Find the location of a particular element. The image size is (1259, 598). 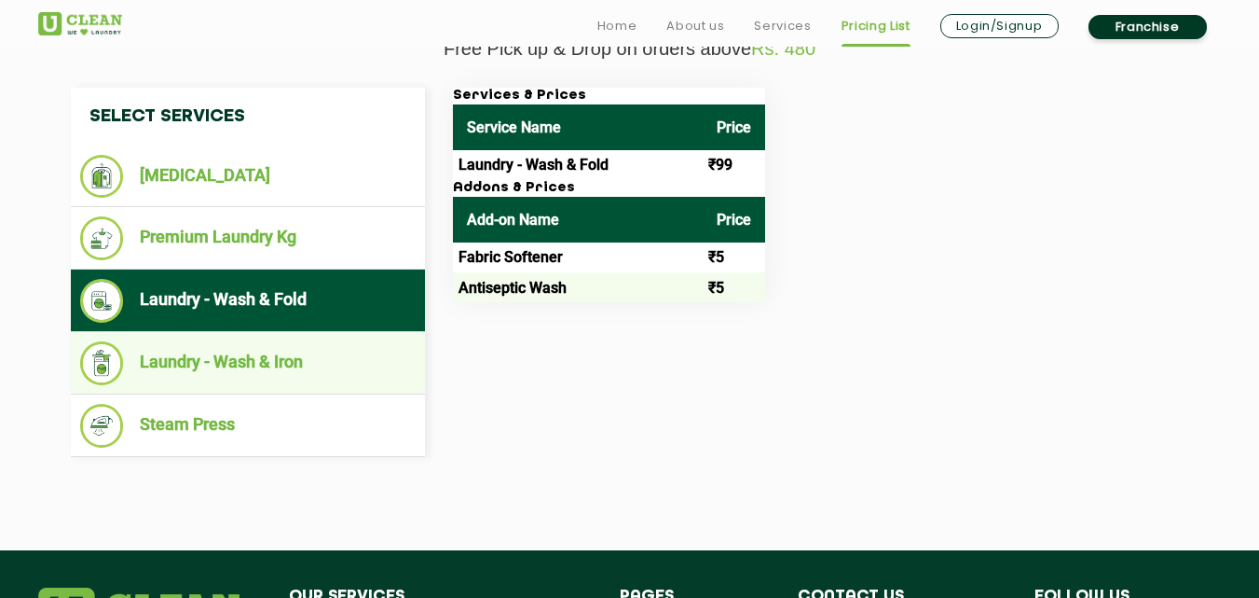

a: Login/Signup is located at coordinates (999, 26).